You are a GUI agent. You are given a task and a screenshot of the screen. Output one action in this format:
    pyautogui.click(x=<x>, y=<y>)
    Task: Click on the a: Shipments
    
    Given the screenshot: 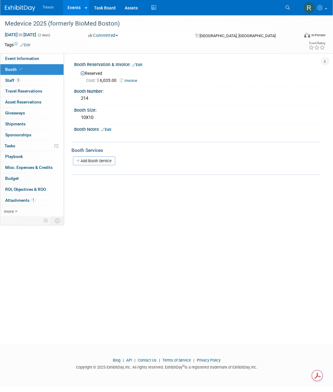 What is the action you would take?
    pyautogui.click(x=32, y=124)
    